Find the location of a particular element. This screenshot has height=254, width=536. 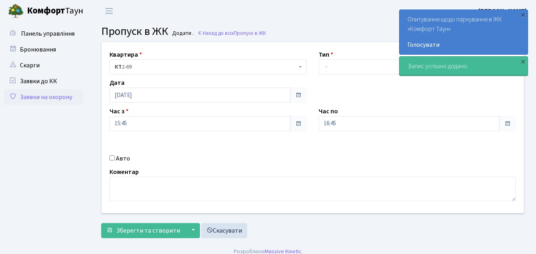

a: Панель управління is located at coordinates (44, 34).